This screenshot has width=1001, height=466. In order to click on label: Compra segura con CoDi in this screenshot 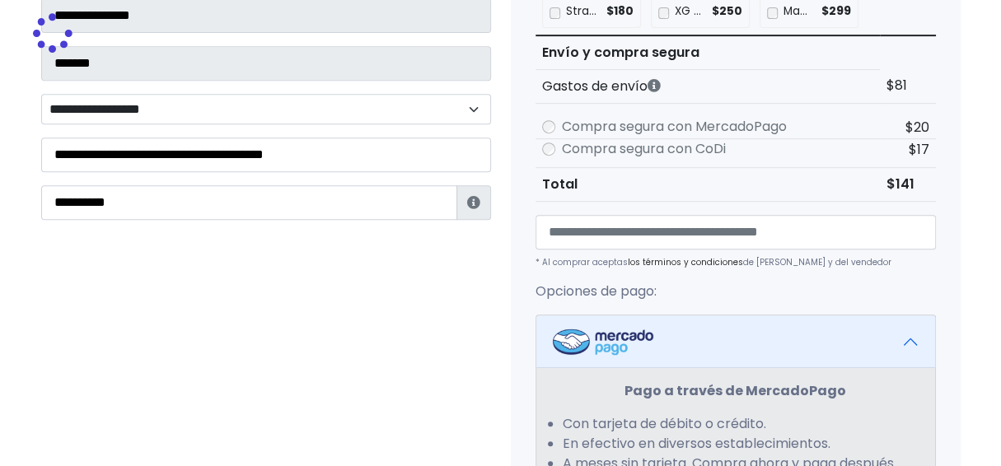, I will do `click(643, 149)`.